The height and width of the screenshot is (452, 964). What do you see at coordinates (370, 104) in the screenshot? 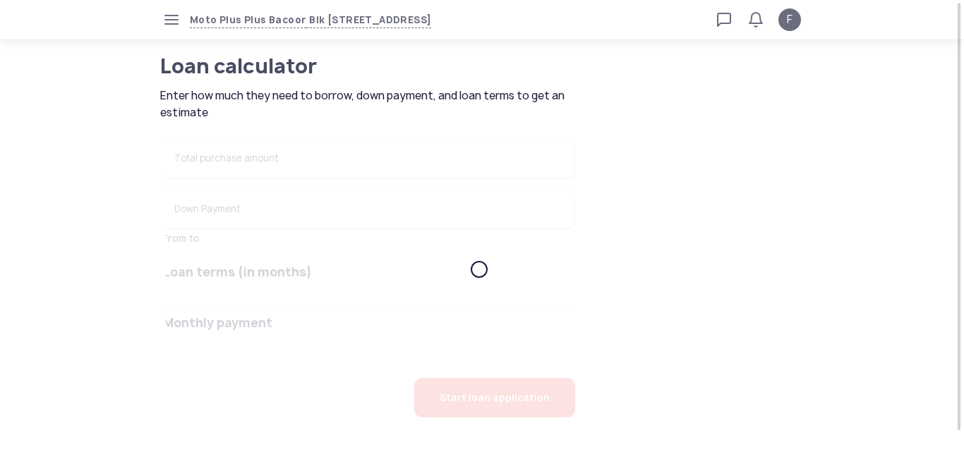
I see `span: Enter how much they need to borrow, down payment, and loan terms to get an estimate` at bounding box center [370, 104].